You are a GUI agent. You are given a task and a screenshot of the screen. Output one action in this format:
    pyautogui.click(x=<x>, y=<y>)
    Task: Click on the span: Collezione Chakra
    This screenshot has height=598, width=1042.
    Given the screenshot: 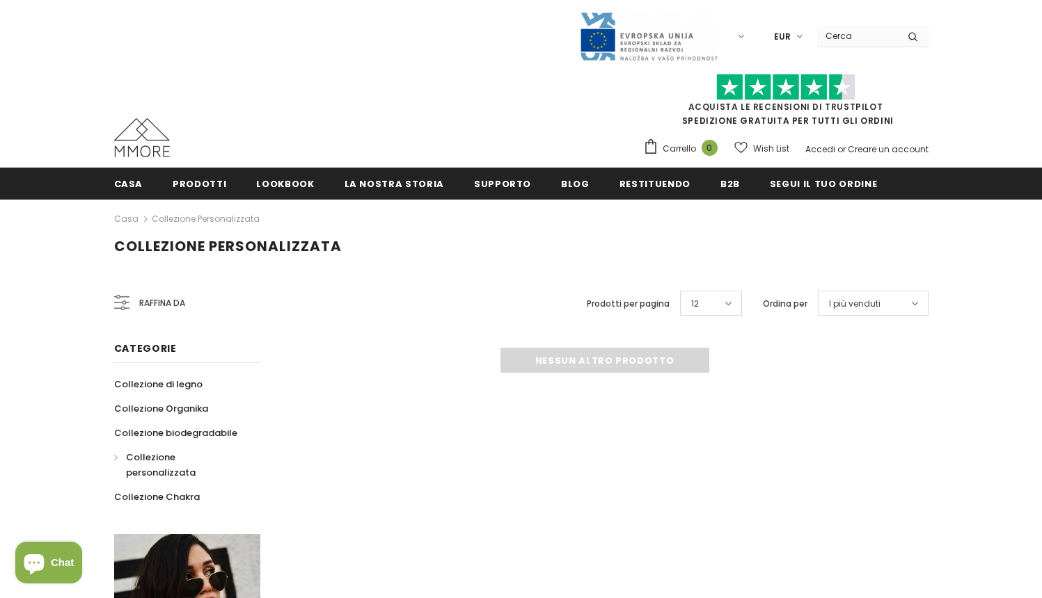 What is the action you would take?
    pyautogui.click(x=157, y=497)
    